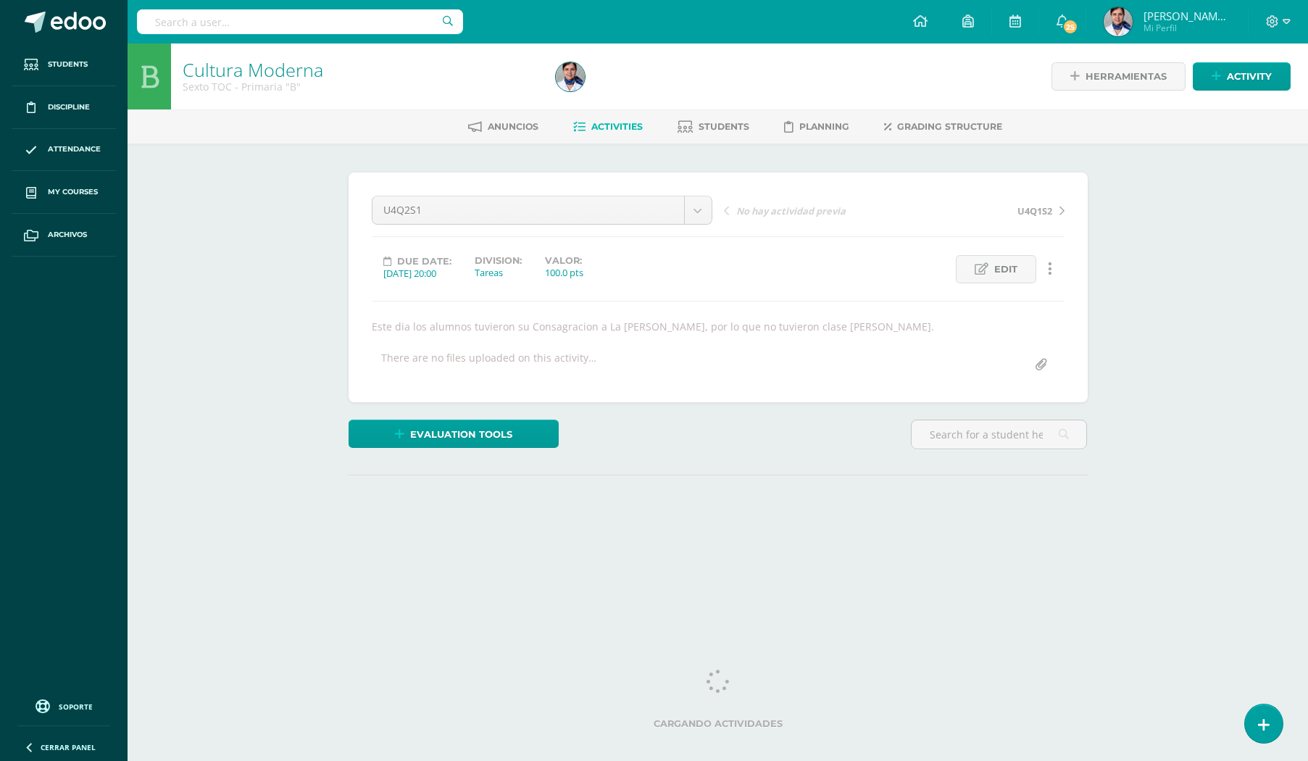 The image size is (1308, 761). Describe the element at coordinates (513, 126) in the screenshot. I see `span: Anuncios` at that location.